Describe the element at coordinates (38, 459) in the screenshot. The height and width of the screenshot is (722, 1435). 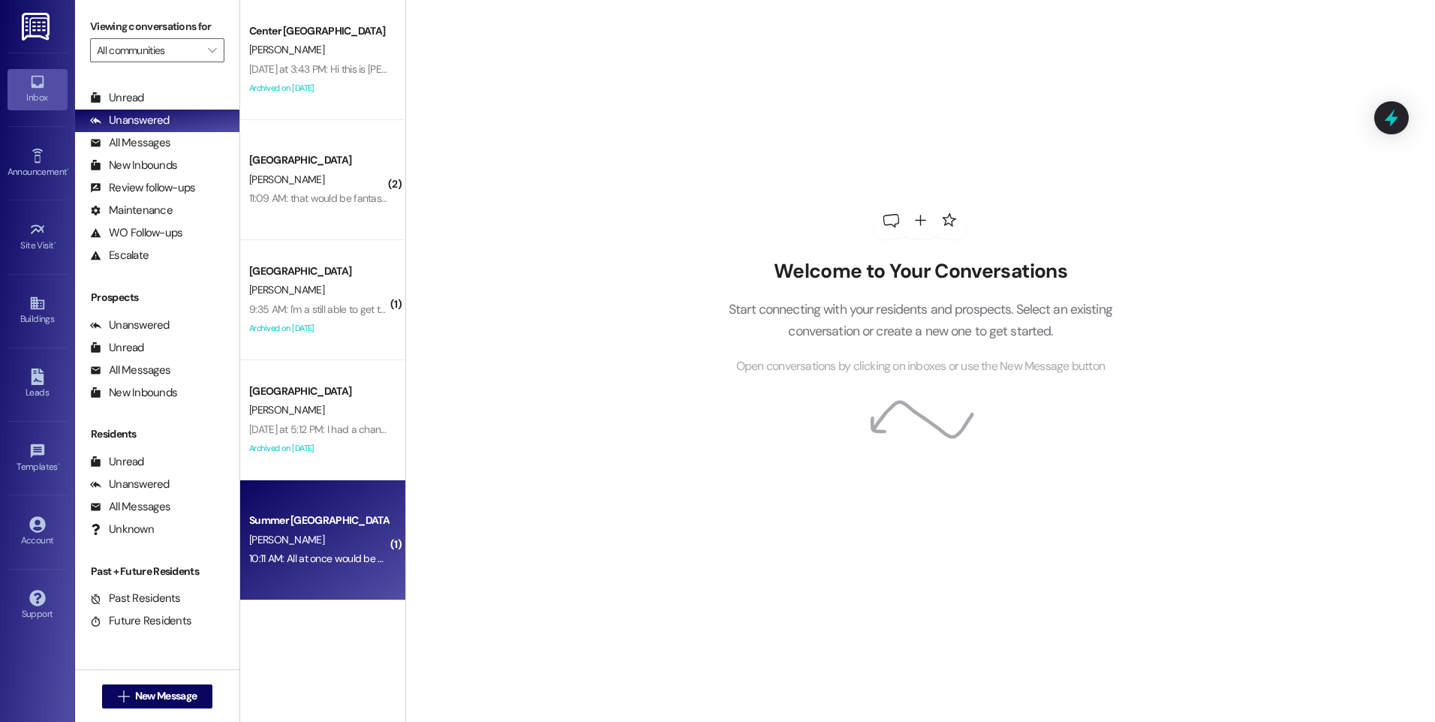
I see `a: Templates •` at that location.